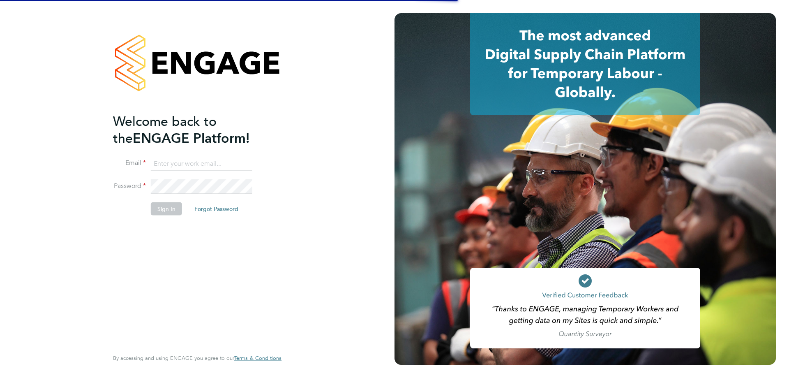 Image resolution: width=789 pixels, height=378 pixels. Describe the element at coordinates (258, 358) in the screenshot. I see `span: Terms & Conditions` at that location.